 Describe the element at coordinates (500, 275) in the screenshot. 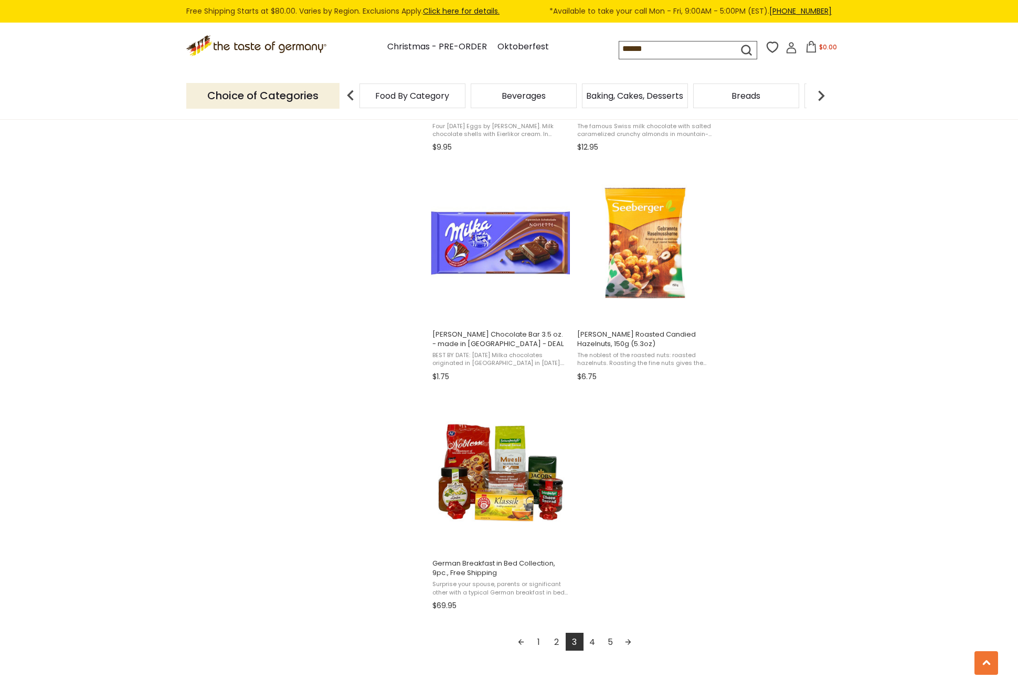

I see `a: Milka Noisette Chocolate Bar 3.5 oz. - made in Germany - DEAL` at that location.